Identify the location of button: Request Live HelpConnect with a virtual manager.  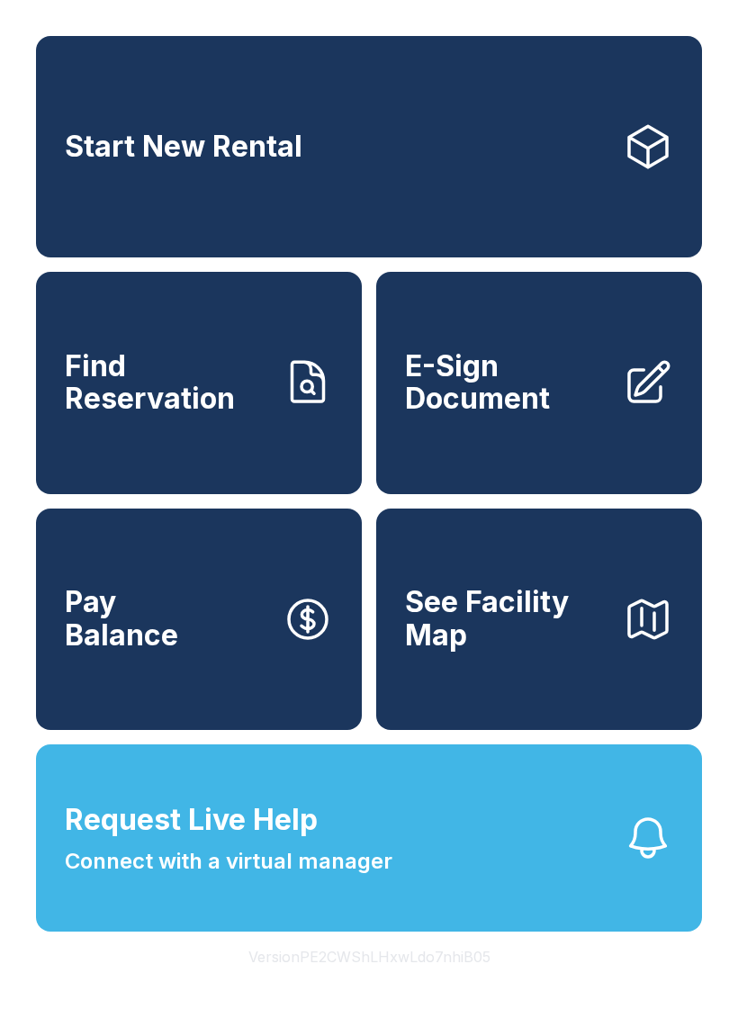
(369, 838).